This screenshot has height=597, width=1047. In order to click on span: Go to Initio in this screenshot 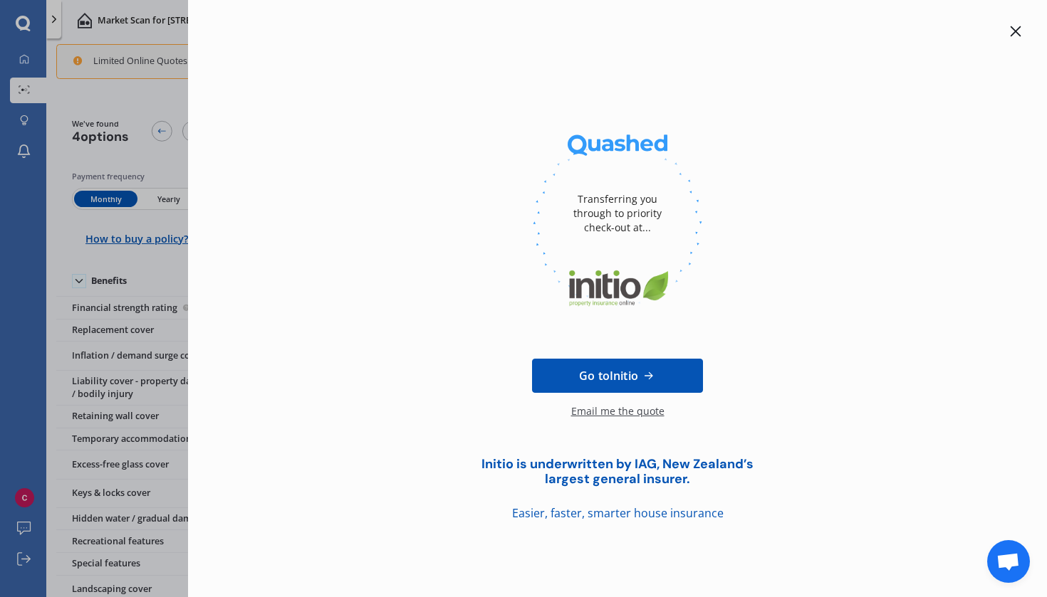, I will do `click(608, 376)`.